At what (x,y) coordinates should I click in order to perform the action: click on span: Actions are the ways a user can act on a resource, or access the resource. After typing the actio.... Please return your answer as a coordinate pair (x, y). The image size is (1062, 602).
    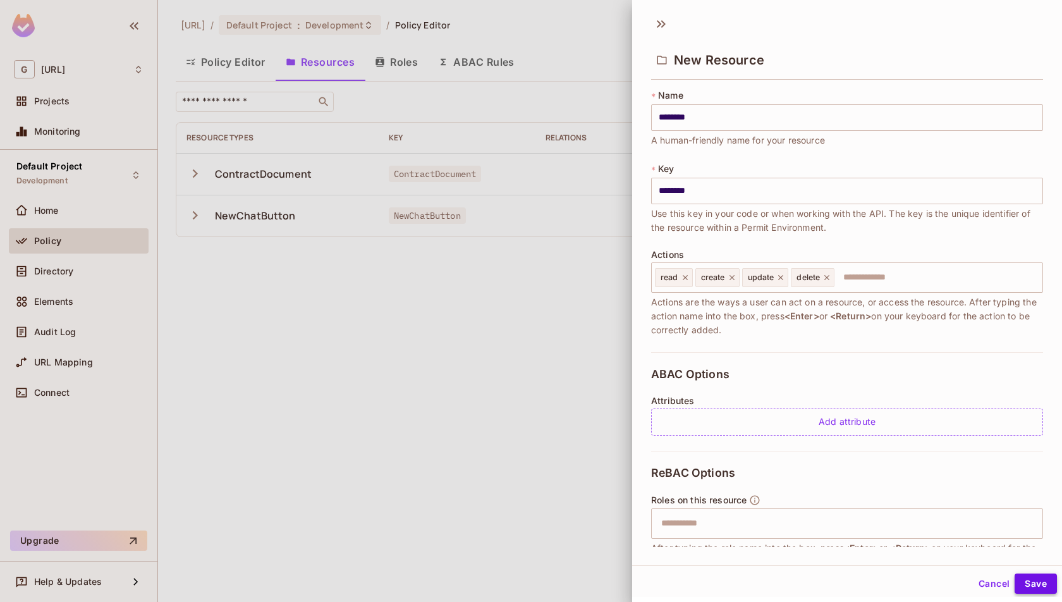
    Looking at the image, I should click on (847, 316).